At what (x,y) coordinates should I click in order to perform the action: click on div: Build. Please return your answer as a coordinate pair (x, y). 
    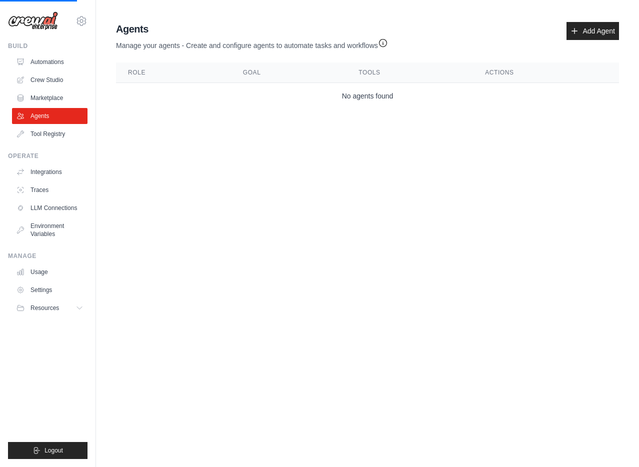
    Looking at the image, I should click on (48, 46).